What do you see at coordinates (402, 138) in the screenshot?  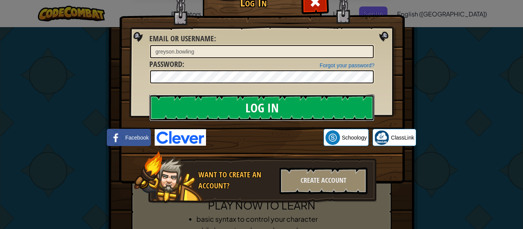 I see `span: ClassLink` at bounding box center [402, 138].